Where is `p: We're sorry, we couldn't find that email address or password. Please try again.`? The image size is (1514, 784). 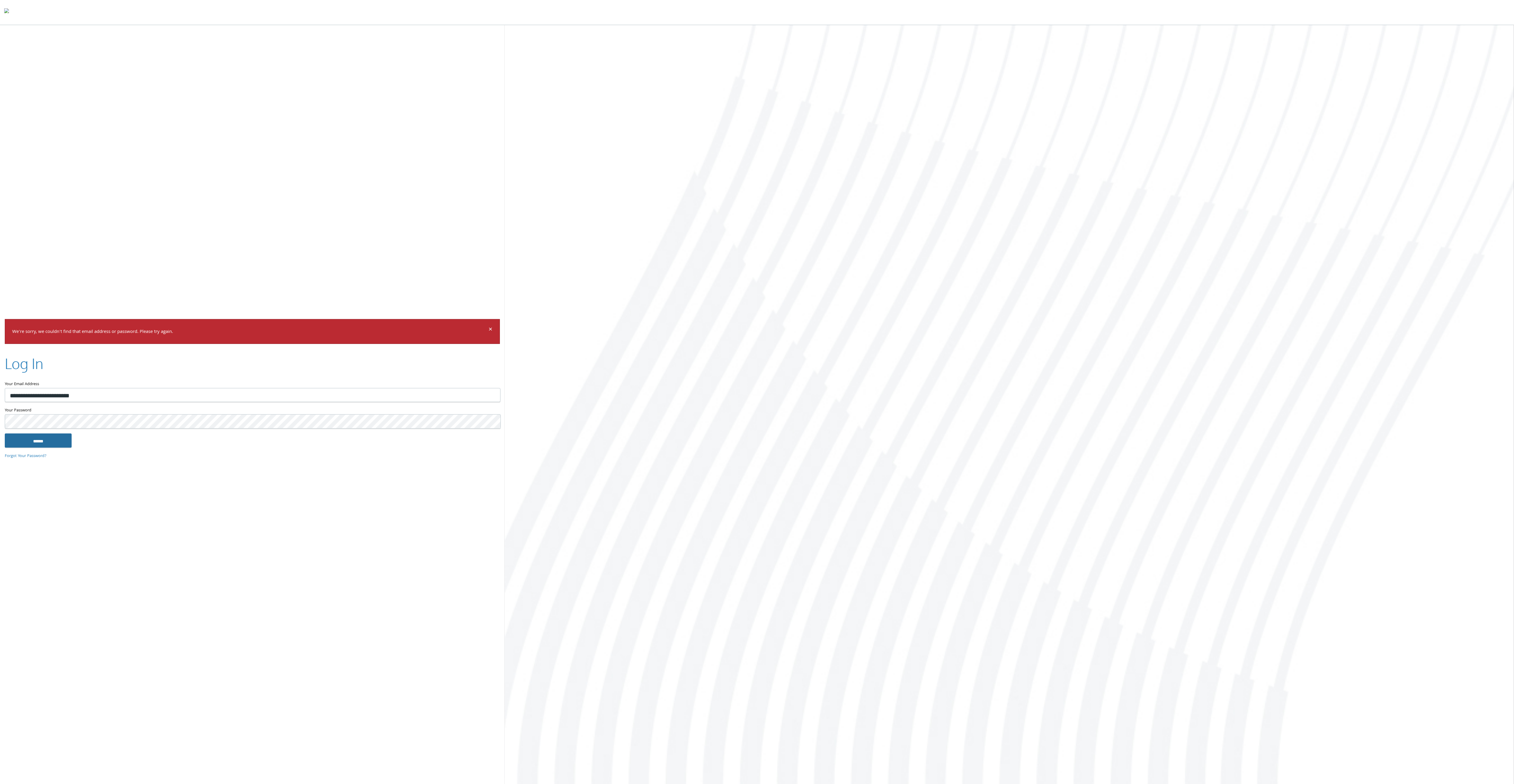
p: We're sorry, we couldn't find that email address or password. Please try again. is located at coordinates (250, 332).